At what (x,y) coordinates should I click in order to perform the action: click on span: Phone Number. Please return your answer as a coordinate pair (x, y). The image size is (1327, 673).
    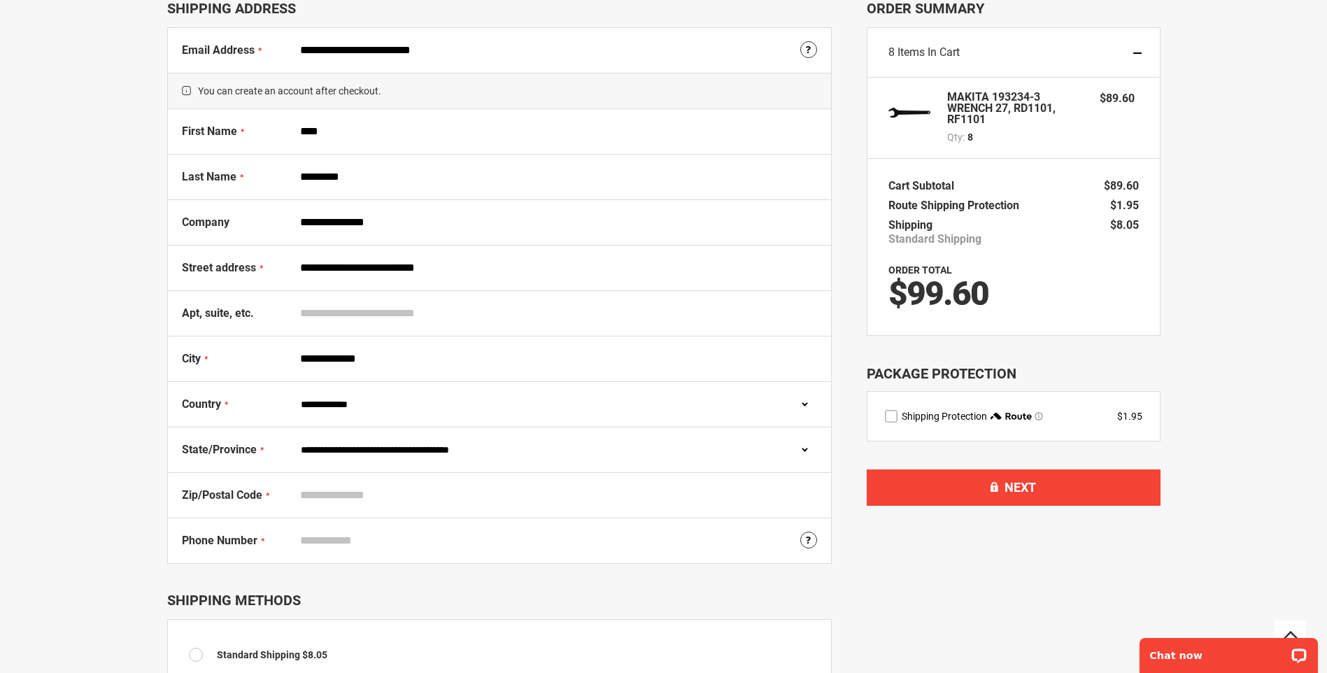
    Looking at the image, I should click on (220, 540).